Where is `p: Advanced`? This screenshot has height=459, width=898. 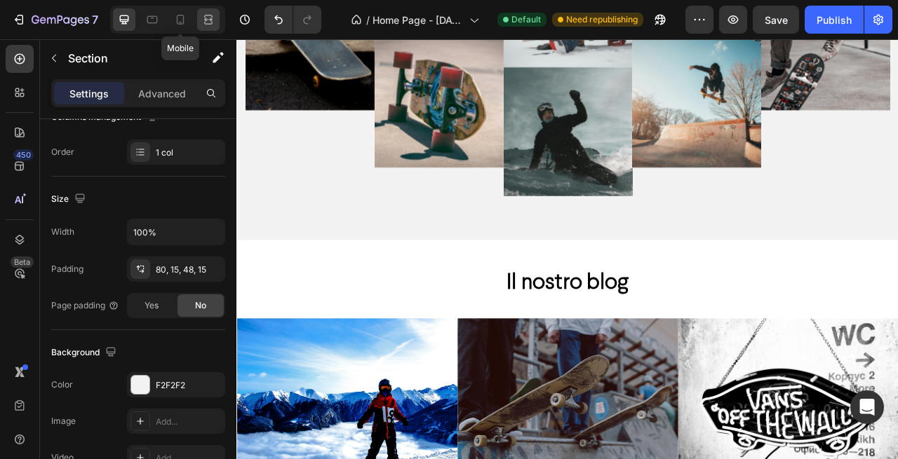
p: Advanced is located at coordinates (162, 93).